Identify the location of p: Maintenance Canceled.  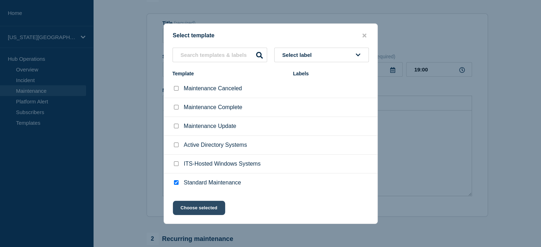
(213, 89).